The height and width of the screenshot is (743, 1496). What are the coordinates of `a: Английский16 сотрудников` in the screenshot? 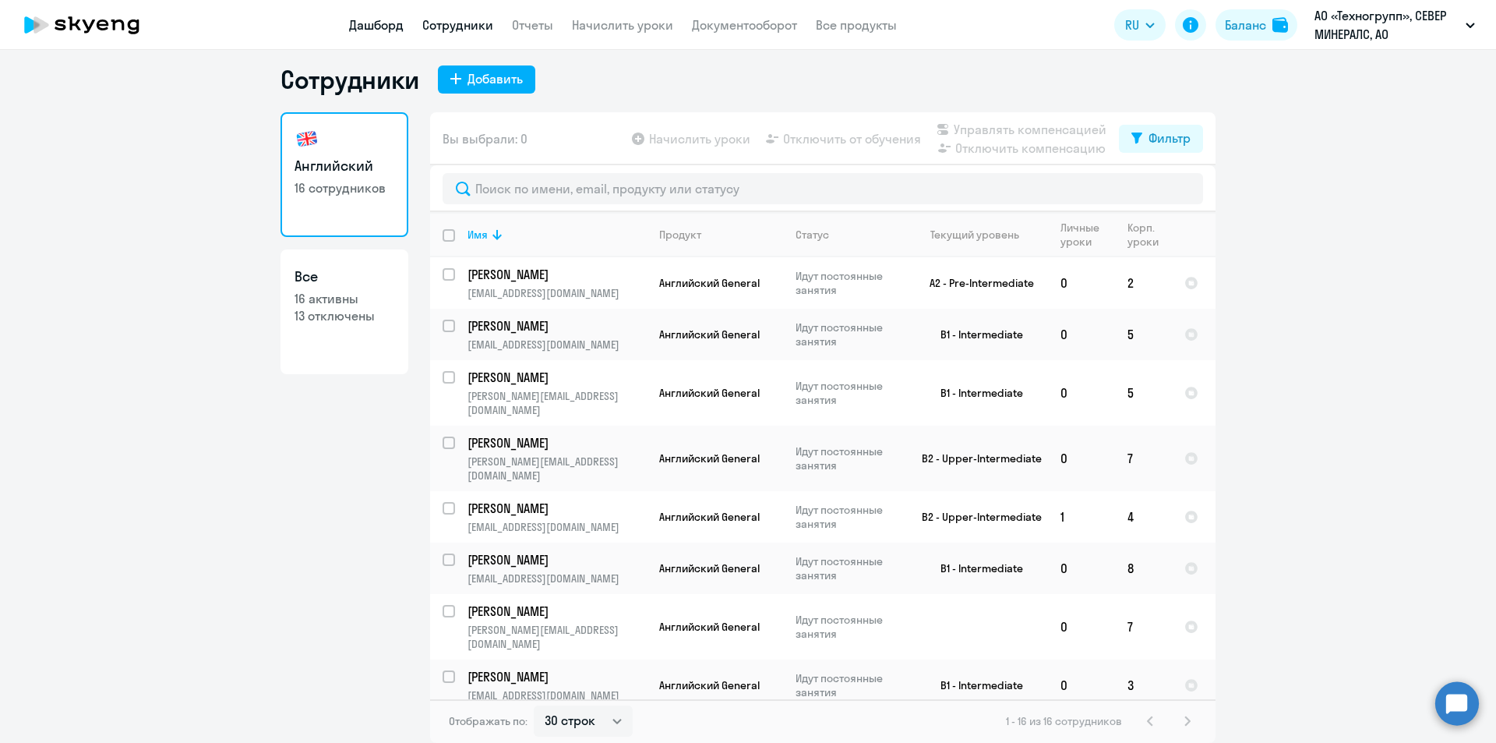 It's located at (344, 175).